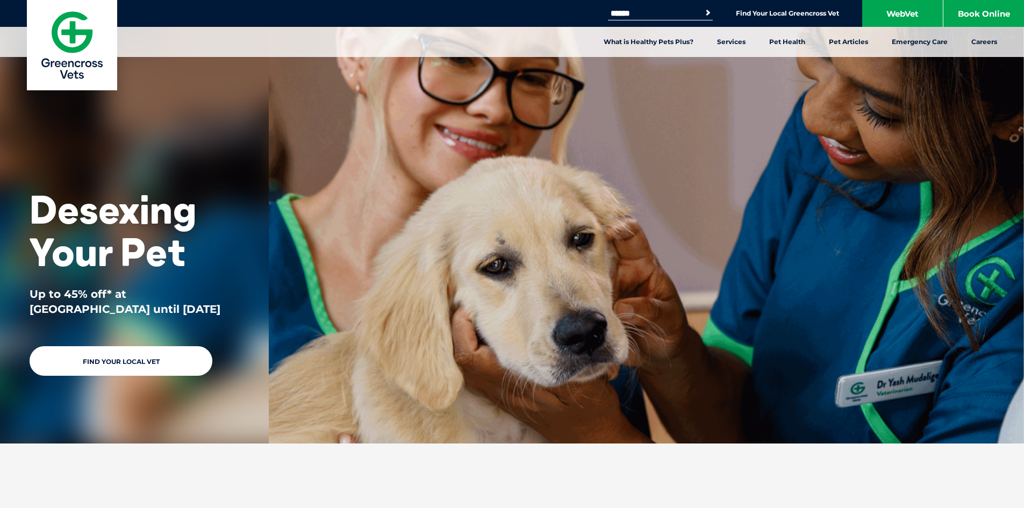 The image size is (1024, 508). Describe the element at coordinates (787, 42) in the screenshot. I see `a: Pet Health` at that location.